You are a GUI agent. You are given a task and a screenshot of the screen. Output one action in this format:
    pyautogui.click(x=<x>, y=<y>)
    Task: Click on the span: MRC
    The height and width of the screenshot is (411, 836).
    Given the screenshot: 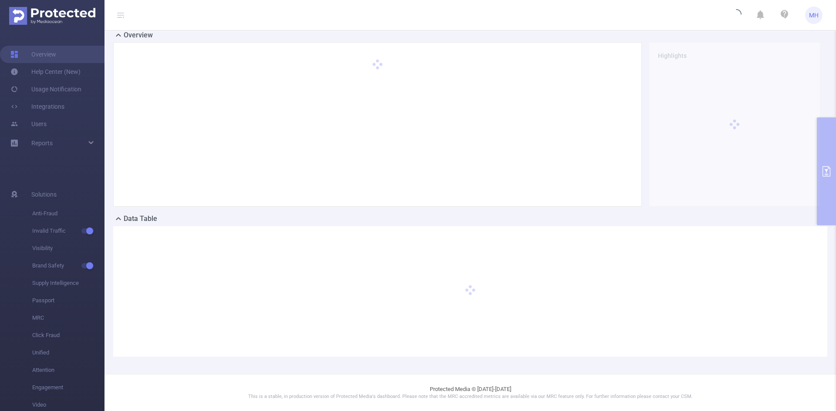 What is the action you would take?
    pyautogui.click(x=68, y=318)
    